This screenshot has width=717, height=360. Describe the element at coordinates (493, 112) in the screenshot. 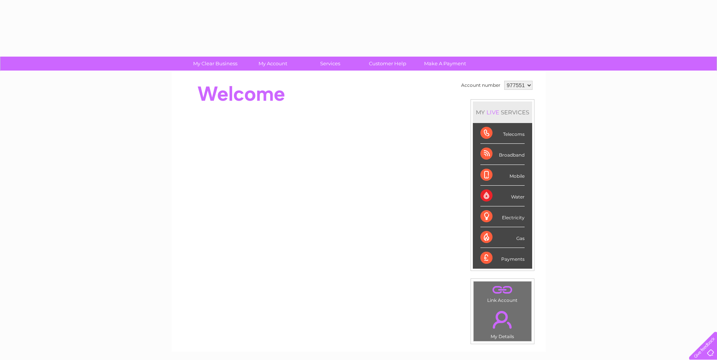

I see `div: LIVE` at that location.